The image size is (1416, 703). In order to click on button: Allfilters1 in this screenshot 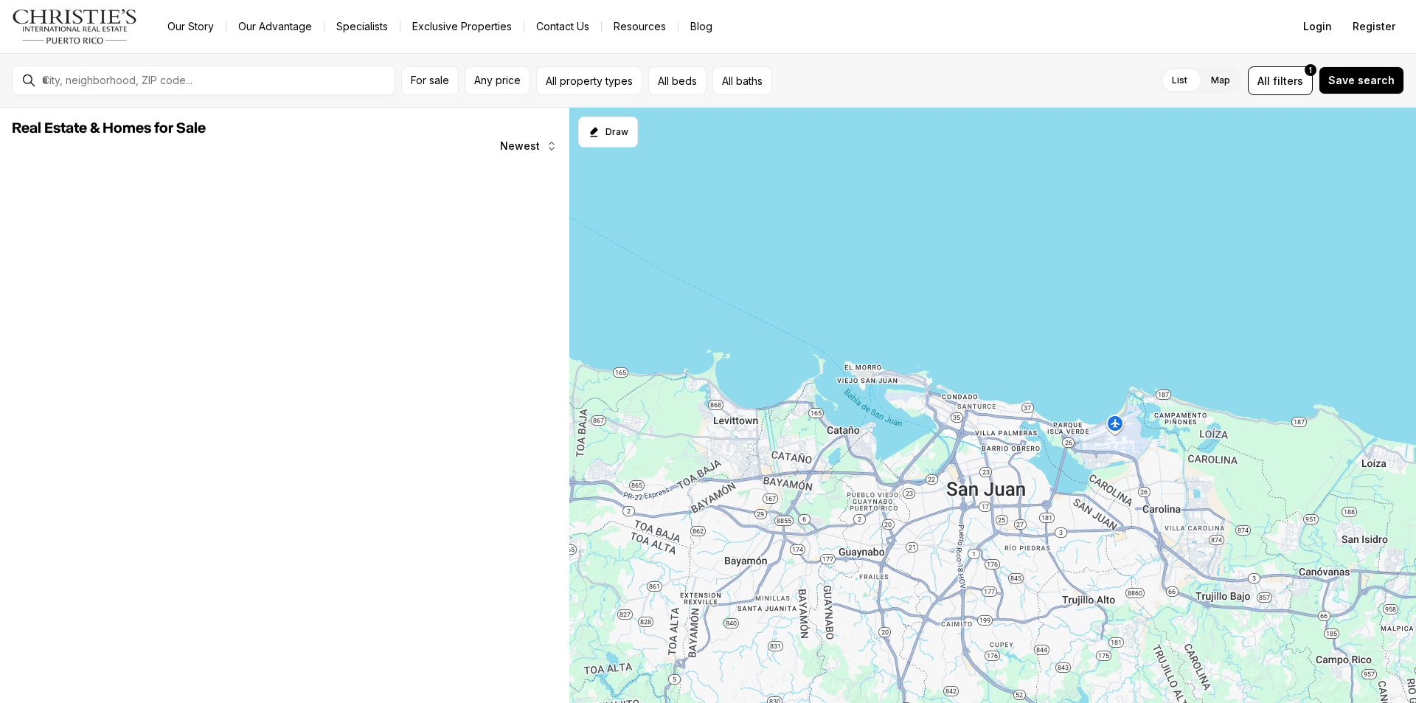, I will do `click(1280, 80)`.